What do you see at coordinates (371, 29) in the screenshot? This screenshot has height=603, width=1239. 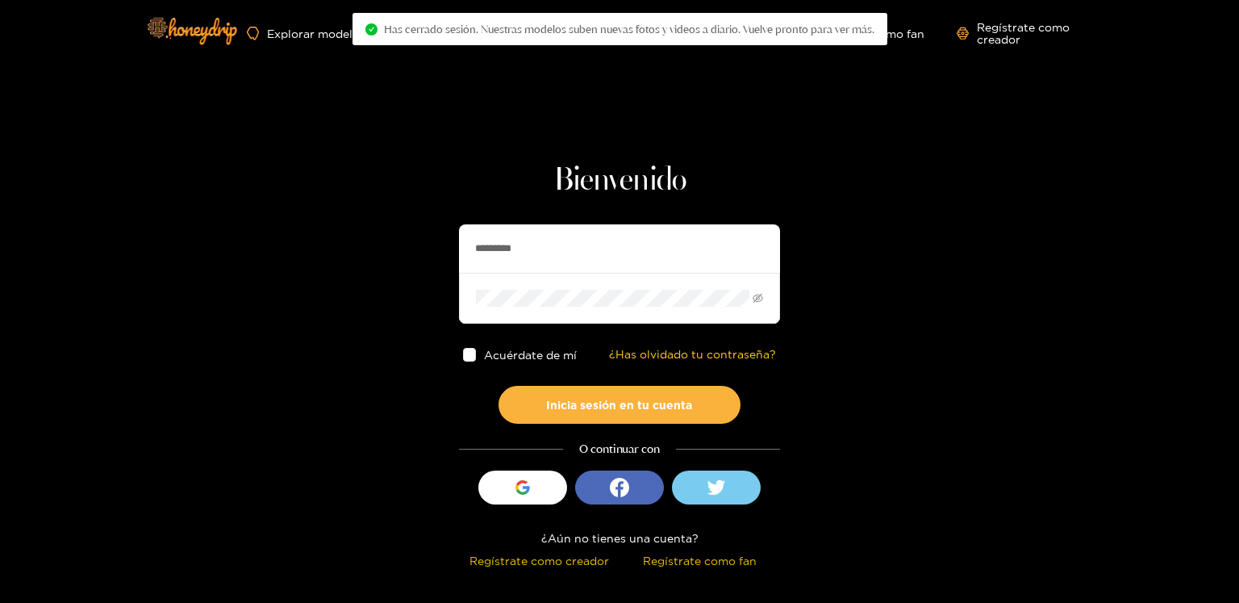 I see `span: círculo de control` at bounding box center [371, 29].